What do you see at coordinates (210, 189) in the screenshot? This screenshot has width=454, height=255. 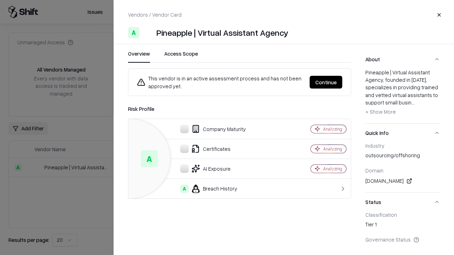 I see `div: Breach History` at bounding box center [210, 189].